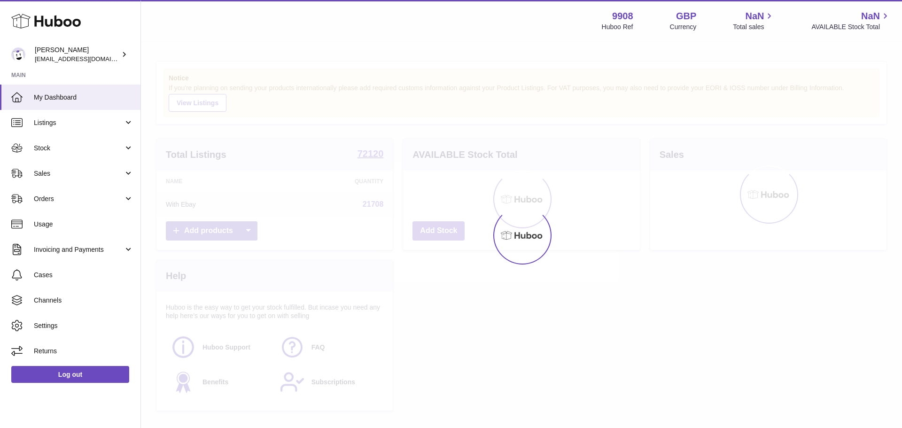 The height and width of the screenshot is (428, 902). I want to click on span: Returns, so click(84, 351).